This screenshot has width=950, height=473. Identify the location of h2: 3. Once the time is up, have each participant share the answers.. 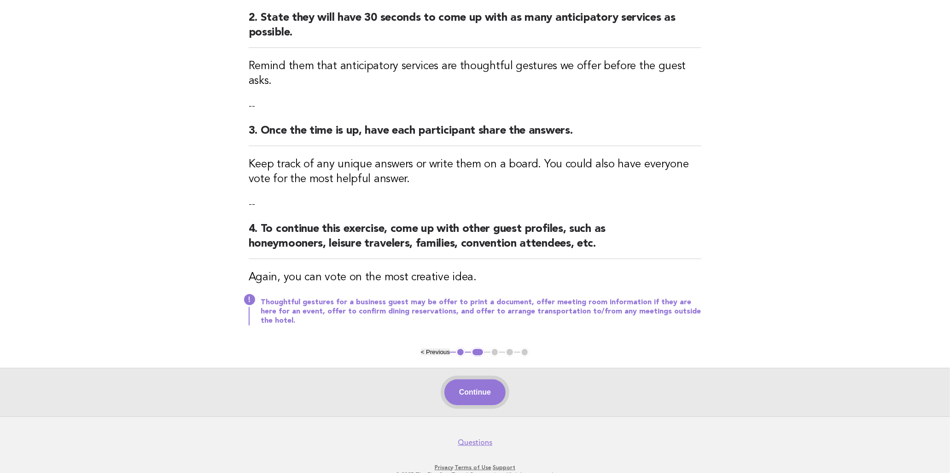
(475, 135).